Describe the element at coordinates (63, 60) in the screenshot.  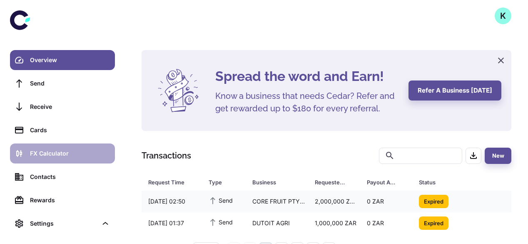
I see `a: Overview` at that location.